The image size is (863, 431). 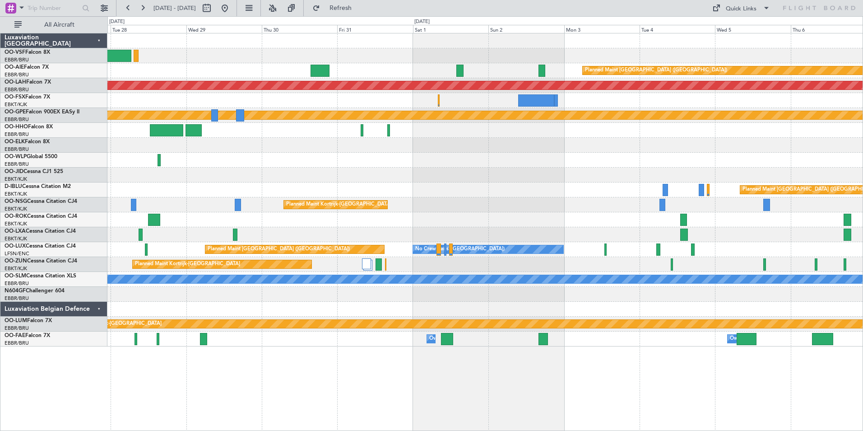 What do you see at coordinates (41, 261) in the screenshot?
I see `a: OO-ZUNCessna Citation CJ4` at bounding box center [41, 261].